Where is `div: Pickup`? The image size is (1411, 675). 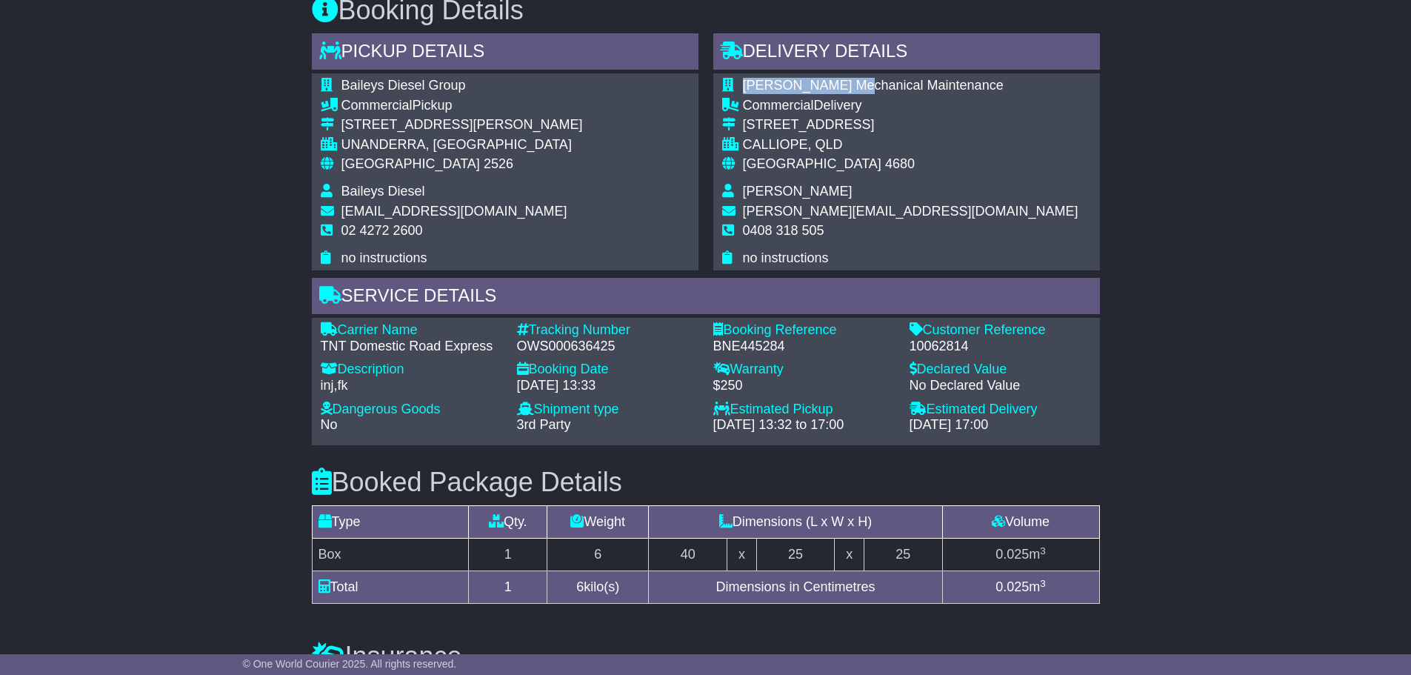 div: Pickup is located at coordinates (462, 106).